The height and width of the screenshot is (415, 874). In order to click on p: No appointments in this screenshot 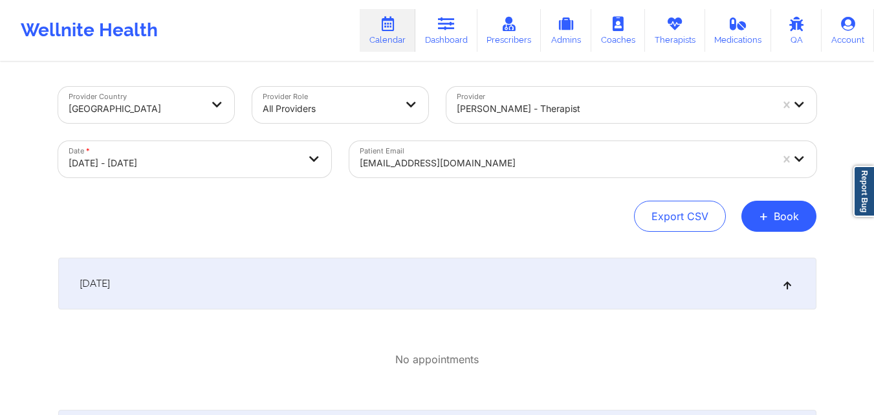, I will do `click(437, 359)`.